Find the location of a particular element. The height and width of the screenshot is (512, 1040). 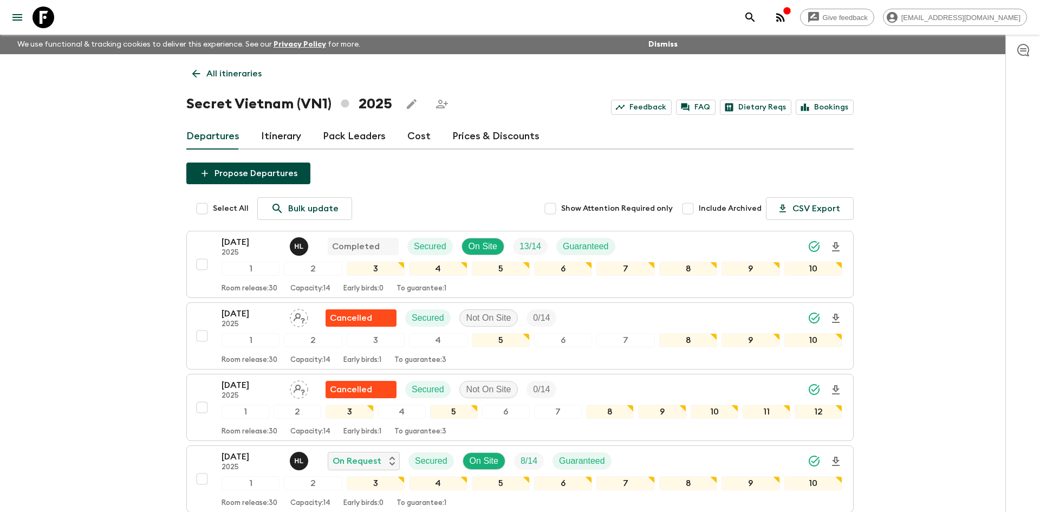

a: Bookings is located at coordinates (825, 107).